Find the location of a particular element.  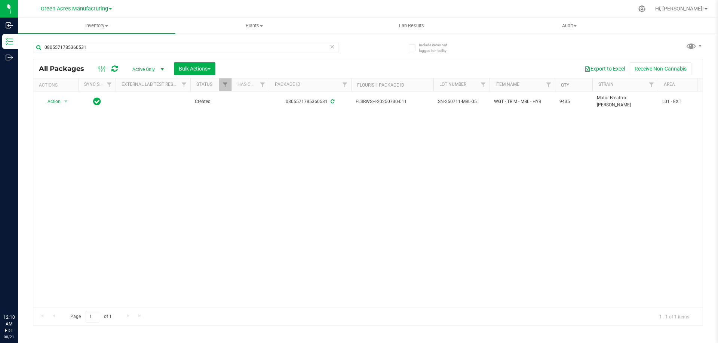

span: Sync from Compliance System is located at coordinates (332, 102).